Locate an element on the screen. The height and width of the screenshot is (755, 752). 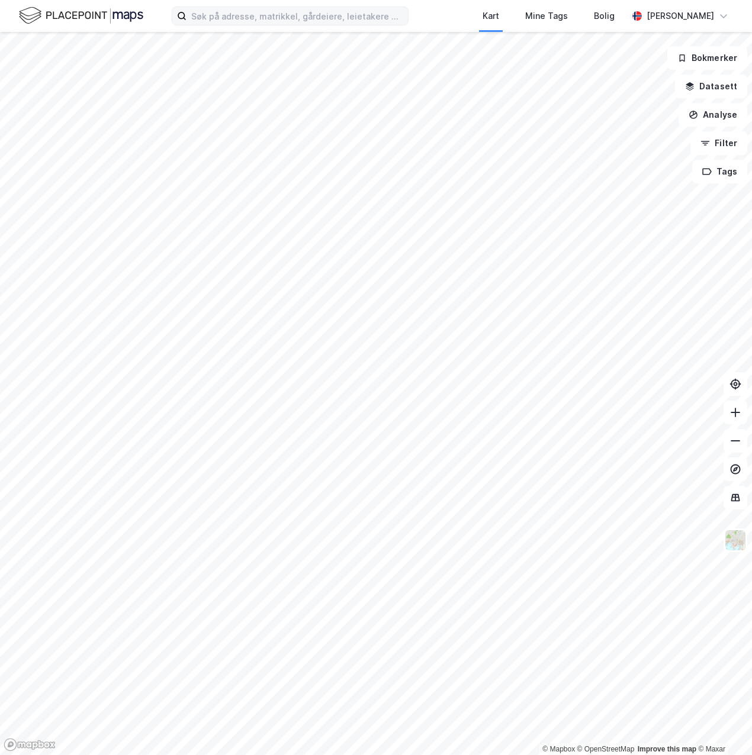
div: Mine Tags is located at coordinates (546, 16).